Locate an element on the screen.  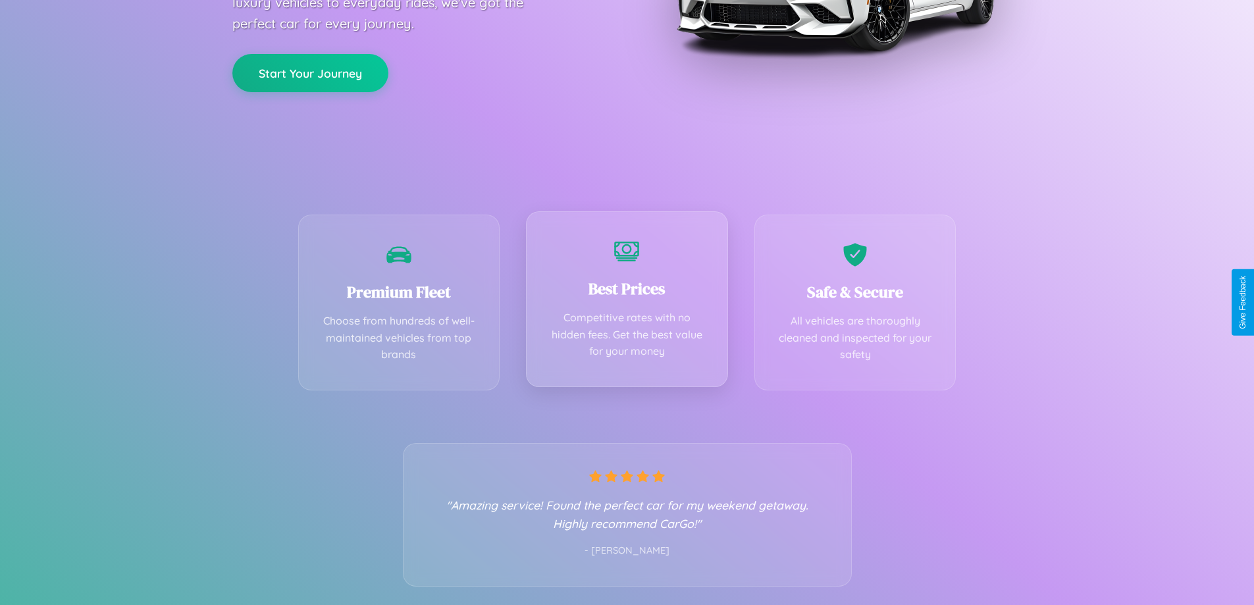
p: "Amazing service! Found the perfect car for my weekend getaway. Highly recommend CarGo!" is located at coordinates (627, 514).